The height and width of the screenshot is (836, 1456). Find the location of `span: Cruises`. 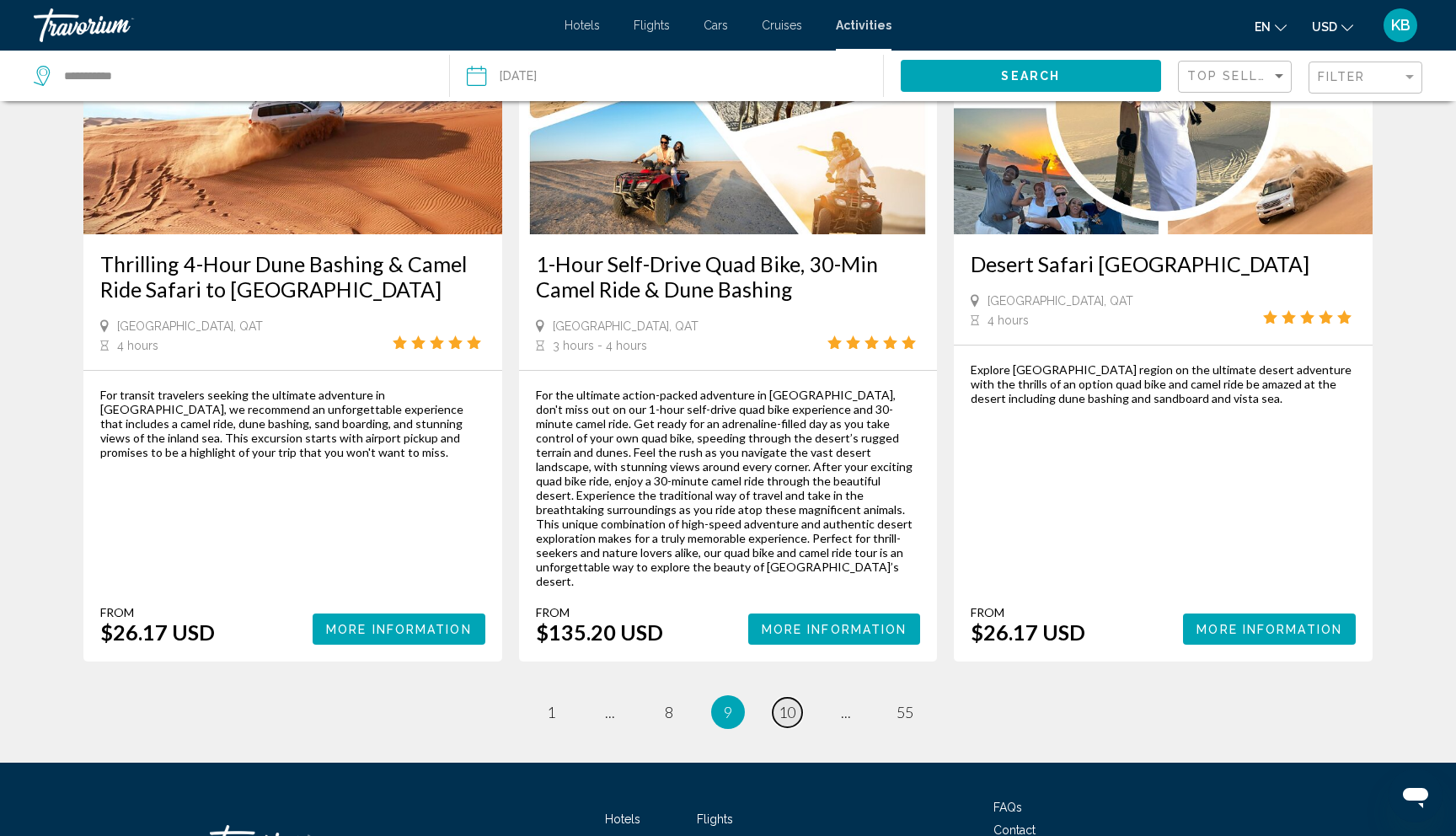

span: Cruises is located at coordinates (783, 25).